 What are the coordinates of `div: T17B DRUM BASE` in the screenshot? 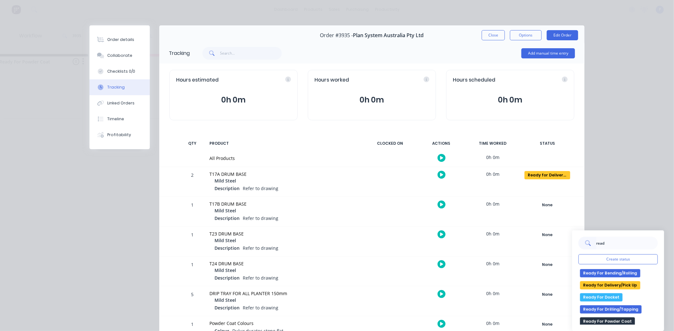 It's located at (284, 204).